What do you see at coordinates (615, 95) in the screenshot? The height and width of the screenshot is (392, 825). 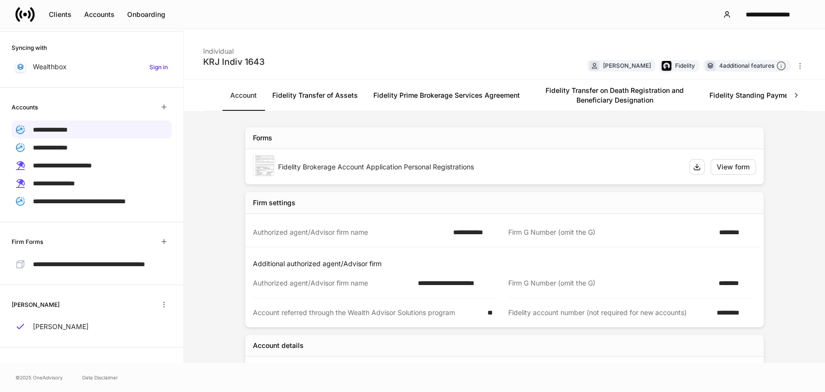 I see `a: Fidelity Transfer on Death Registration and Beneficiary Designation` at bounding box center [615, 95].